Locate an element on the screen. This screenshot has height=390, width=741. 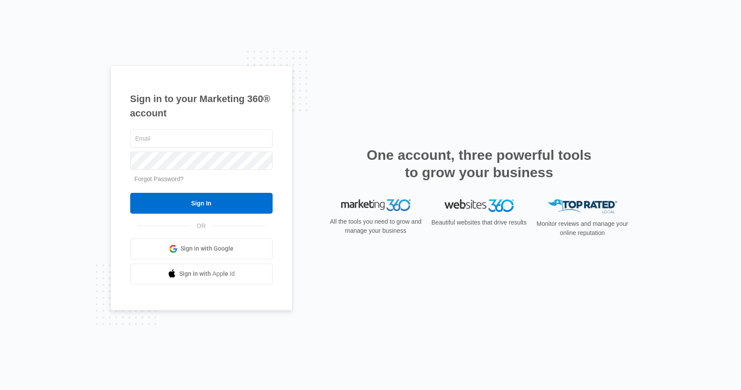
h1: Sign in to your Marketing 360® account is located at coordinates (201, 106).